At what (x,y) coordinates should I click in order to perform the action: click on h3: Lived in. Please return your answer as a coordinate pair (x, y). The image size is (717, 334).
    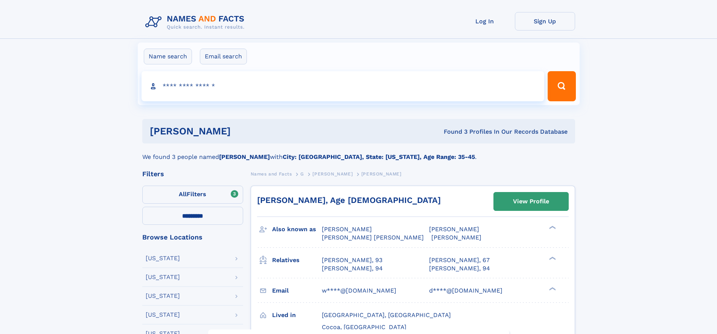
    Looking at the image, I should click on (297, 315).